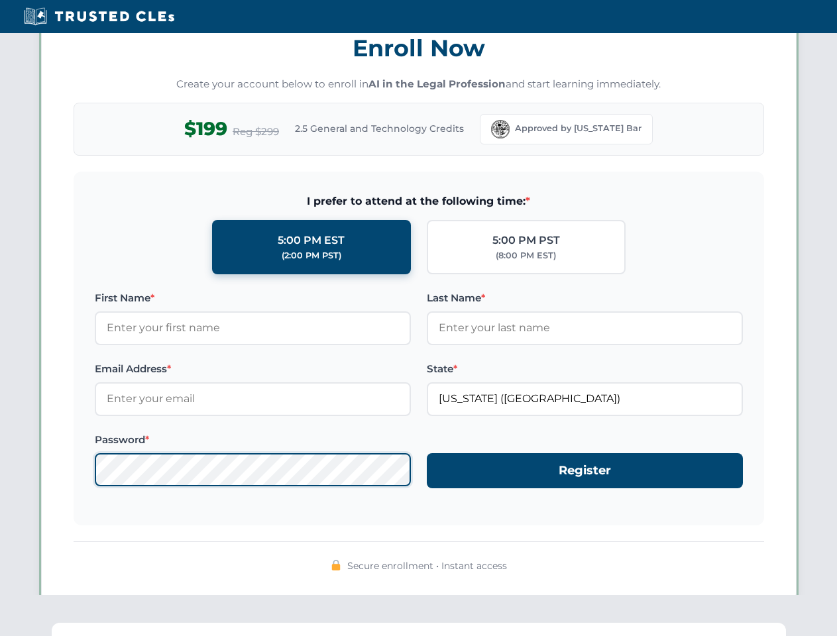  What do you see at coordinates (525, 256) in the screenshot?
I see `div: (8:00 PM EST)` at bounding box center [525, 256].